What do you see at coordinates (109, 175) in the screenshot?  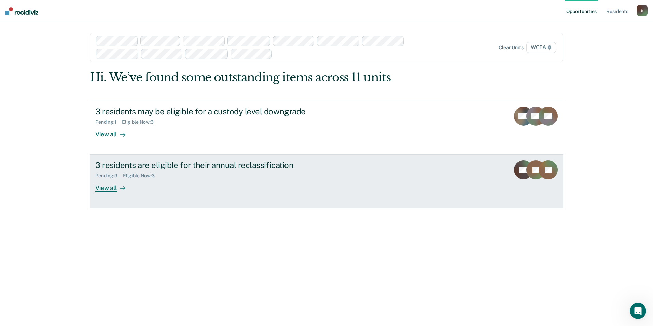 I see `div: Pending : 9` at bounding box center [109, 175].